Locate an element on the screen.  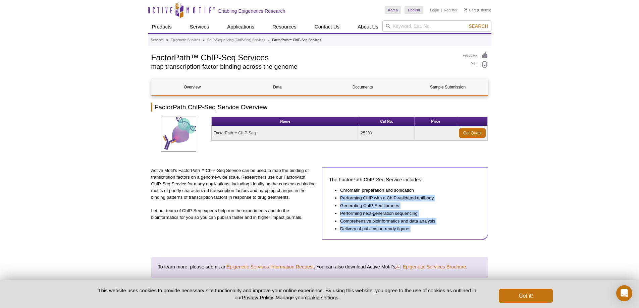
li: FactorPath™ ChIP-Seq Services is located at coordinates (296, 40).